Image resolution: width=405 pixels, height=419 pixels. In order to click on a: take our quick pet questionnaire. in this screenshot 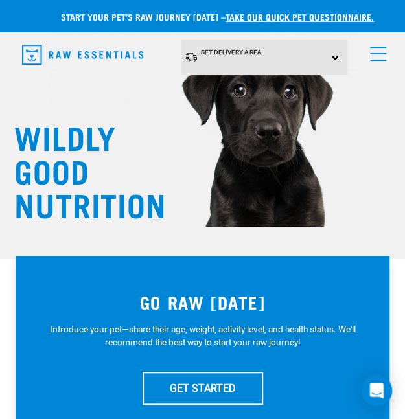, I will do `click(299, 16)`.